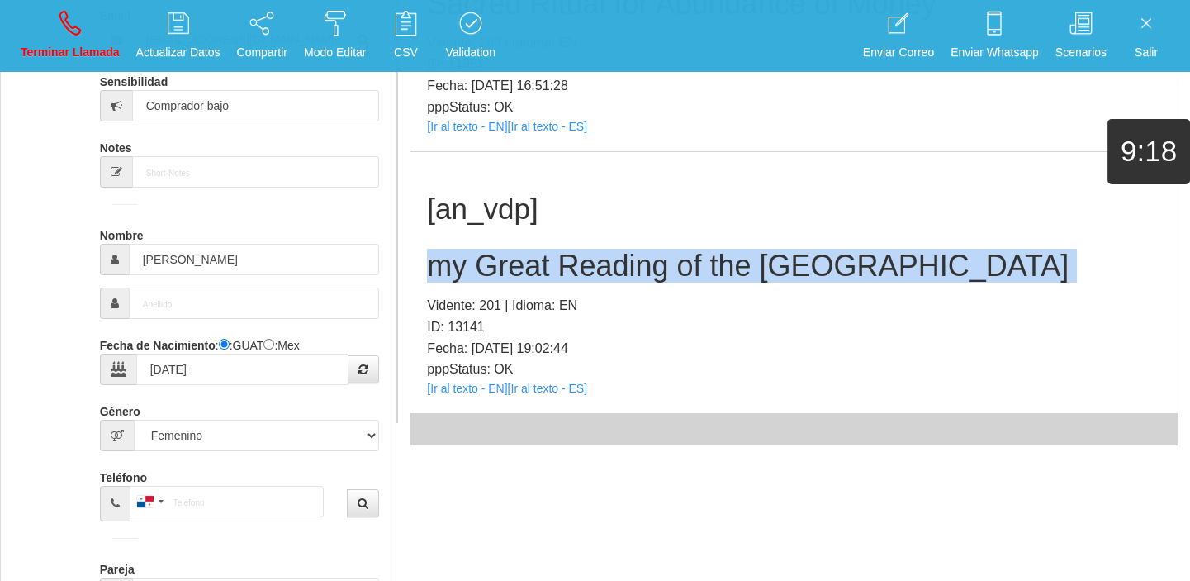 The width and height of the screenshot is (1190, 581). What do you see at coordinates (1081, 52) in the screenshot?
I see `p: Scenarios` at bounding box center [1081, 52].